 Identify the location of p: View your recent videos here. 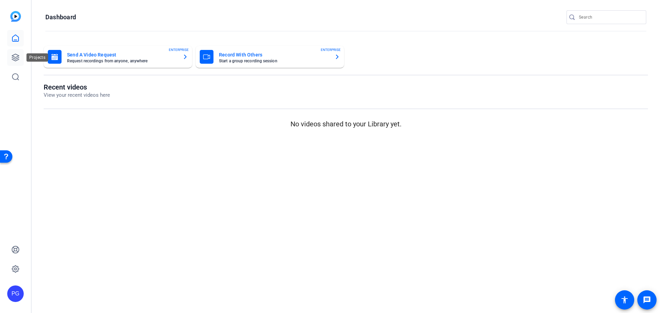
(77, 95).